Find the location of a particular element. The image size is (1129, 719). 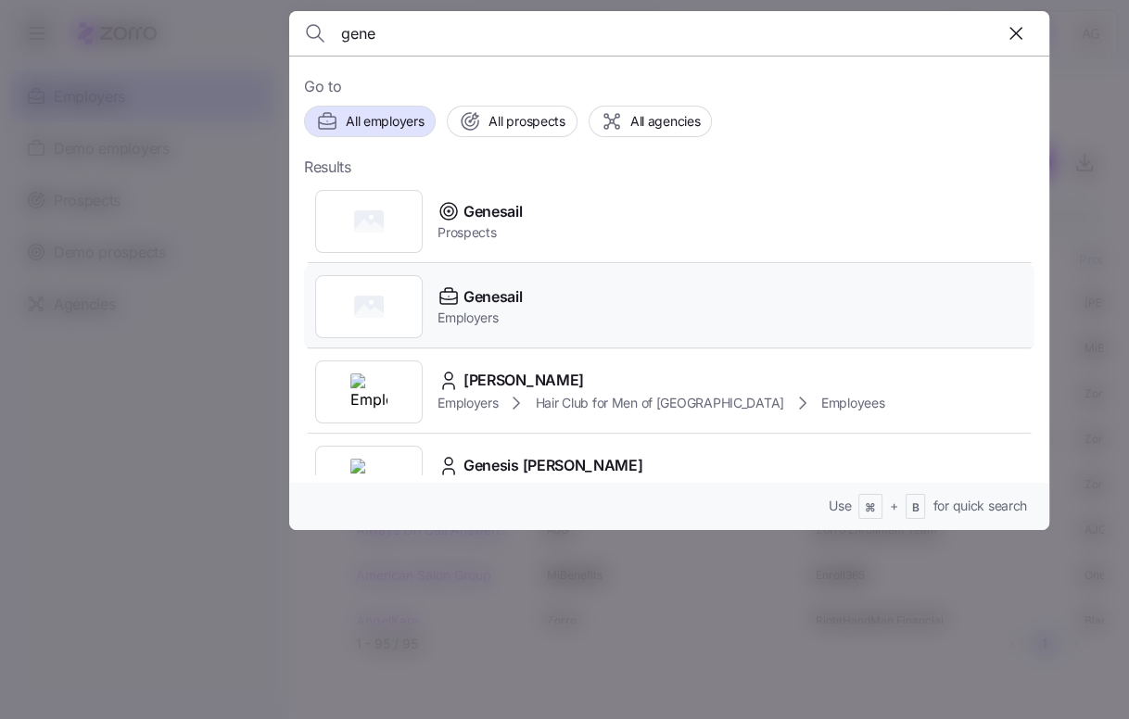

span: All prospects is located at coordinates (526, 121).